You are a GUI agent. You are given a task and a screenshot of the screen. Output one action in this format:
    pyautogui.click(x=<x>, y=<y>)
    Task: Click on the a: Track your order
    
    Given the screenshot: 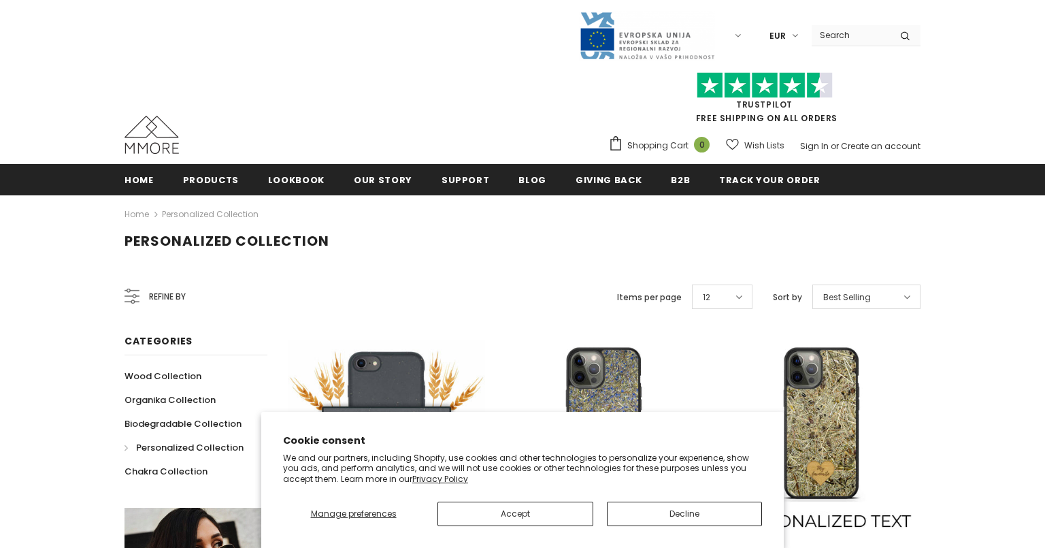 What is the action you would take?
    pyautogui.click(x=769, y=179)
    